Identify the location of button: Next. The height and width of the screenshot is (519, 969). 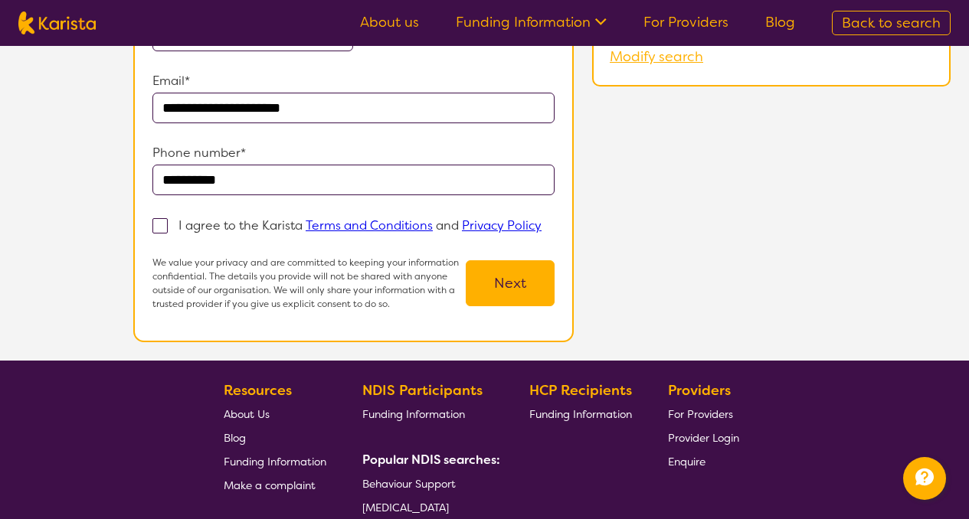
(510, 283).